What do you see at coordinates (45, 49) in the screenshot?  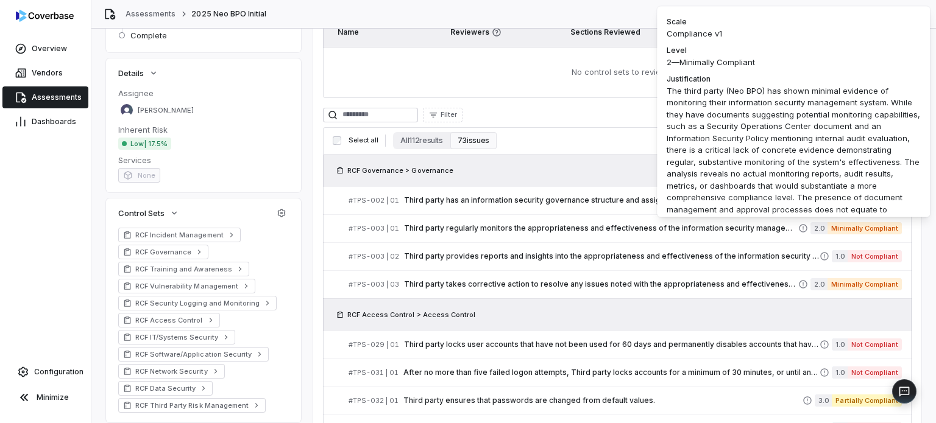 I see `a: Overview` at bounding box center [45, 49].